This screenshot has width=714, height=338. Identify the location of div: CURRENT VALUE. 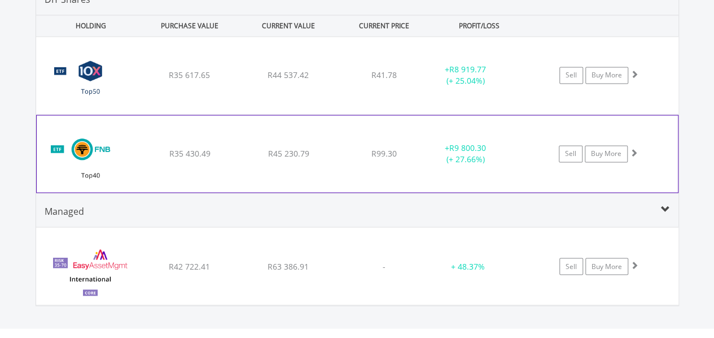
(289, 25).